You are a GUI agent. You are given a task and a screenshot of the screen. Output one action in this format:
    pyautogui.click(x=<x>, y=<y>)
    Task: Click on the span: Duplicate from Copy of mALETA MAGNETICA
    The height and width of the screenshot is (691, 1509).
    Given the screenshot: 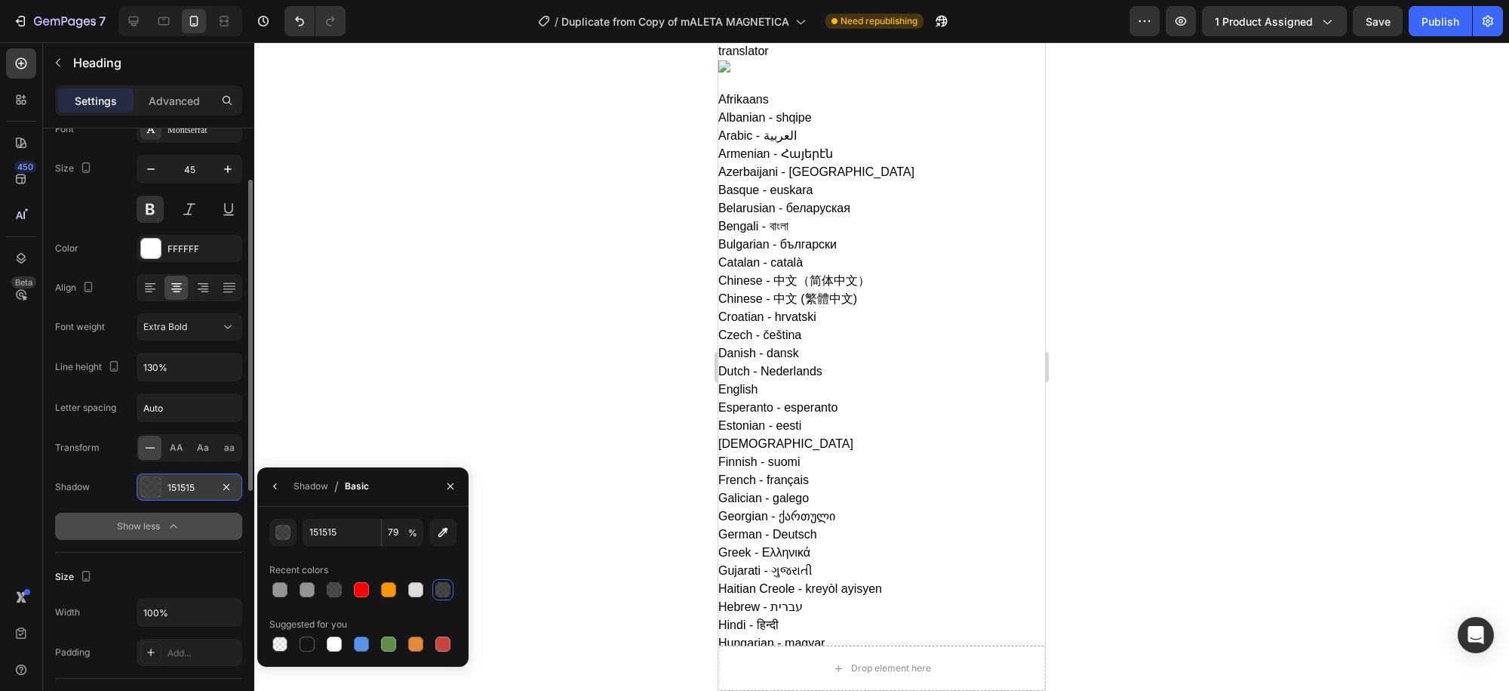 What is the action you would take?
    pyautogui.click(x=675, y=21)
    